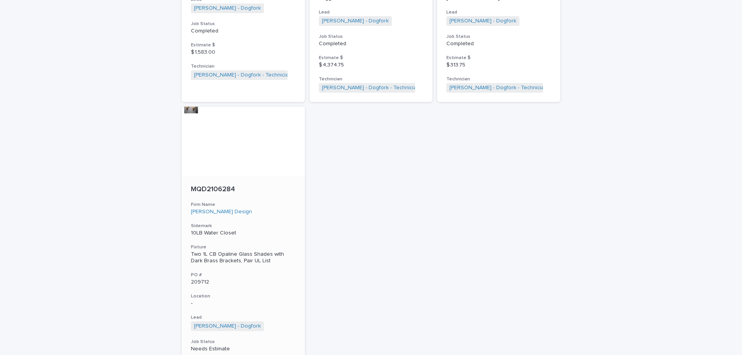  Describe the element at coordinates (243, 52) in the screenshot. I see `p: $ 1,583.00` at that location.